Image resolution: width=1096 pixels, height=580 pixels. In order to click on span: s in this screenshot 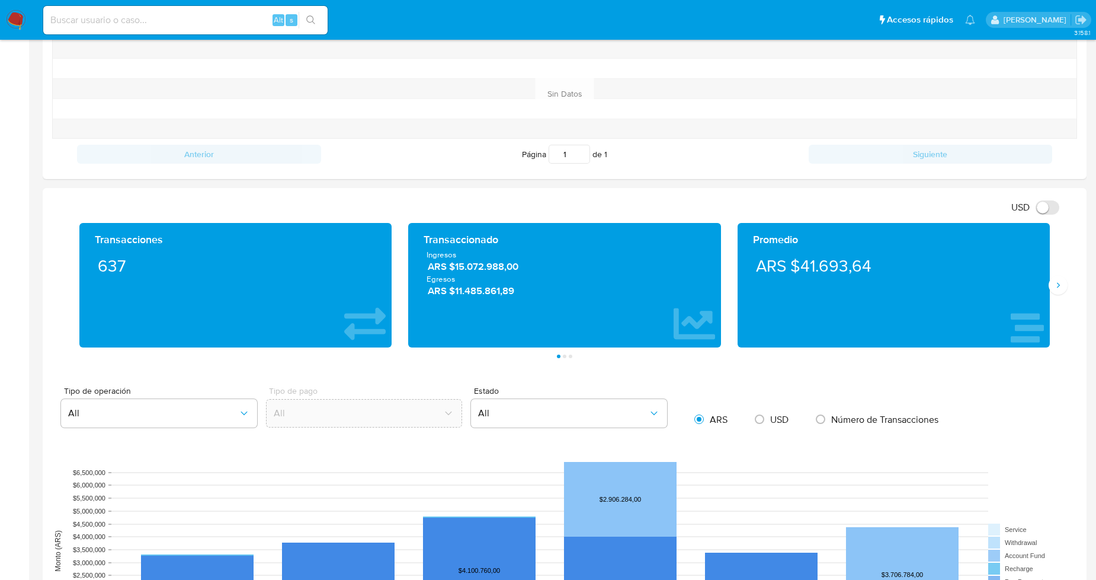, I will do `click(292, 20)`.